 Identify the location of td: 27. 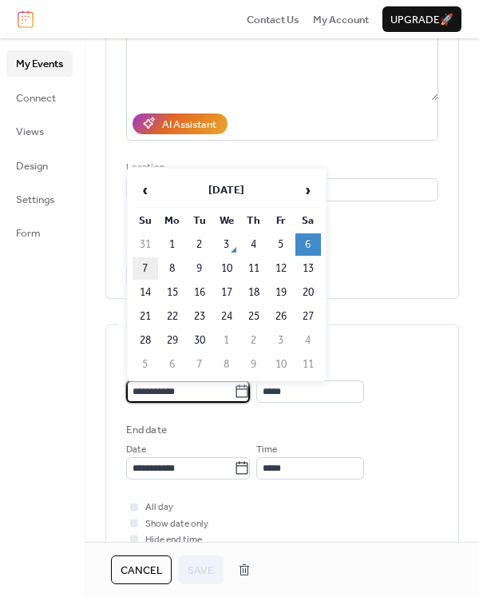
(308, 316).